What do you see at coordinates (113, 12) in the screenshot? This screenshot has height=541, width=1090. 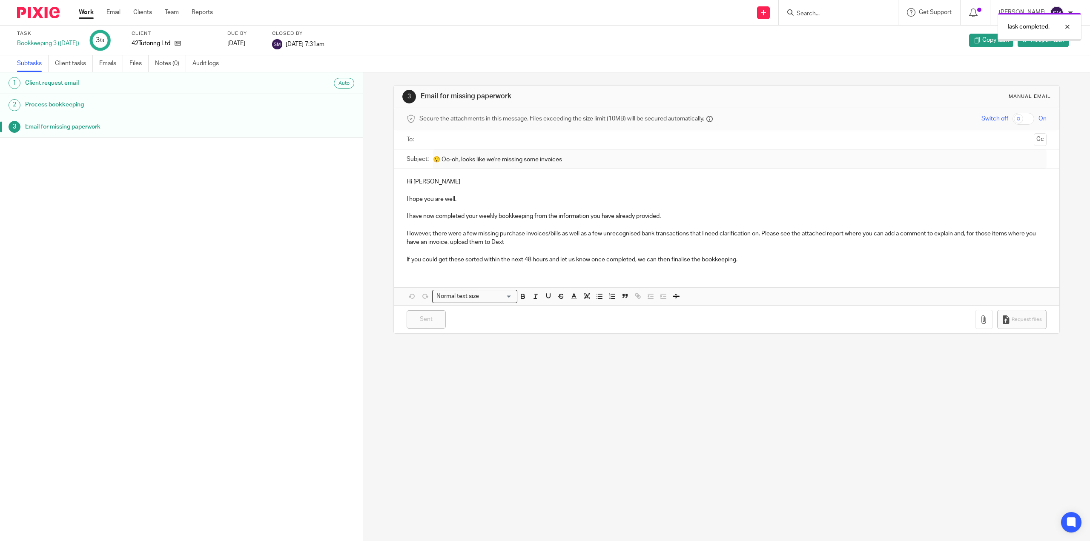 I see `a: Email` at bounding box center [113, 12].